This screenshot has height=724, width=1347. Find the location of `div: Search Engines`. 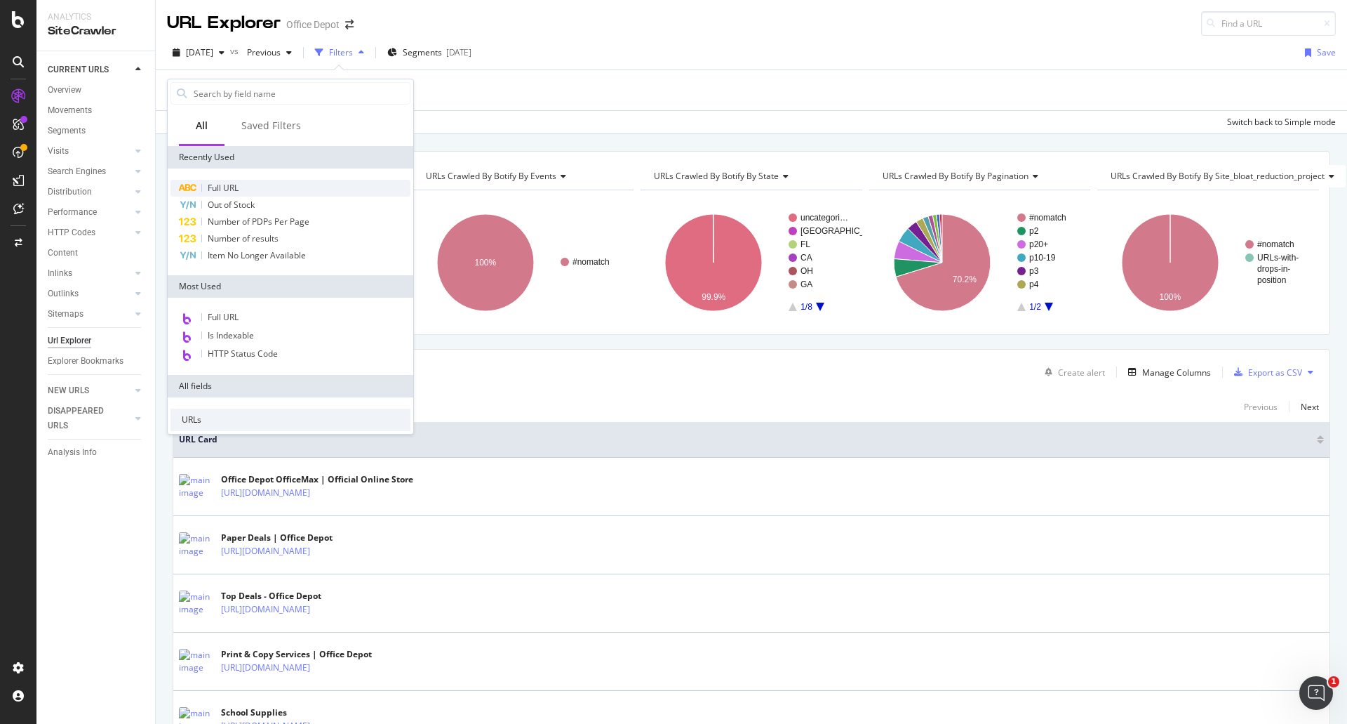

div: Search Engines is located at coordinates (76, 171).